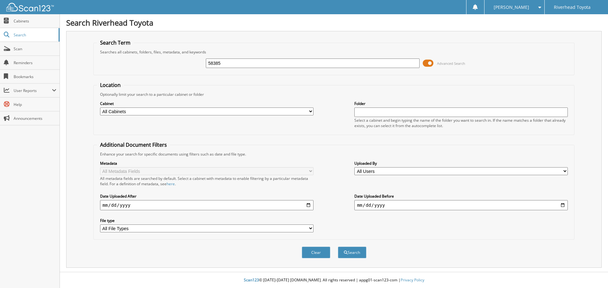 The width and height of the screenshot is (608, 288). I want to click on label: Cabinet, so click(207, 104).